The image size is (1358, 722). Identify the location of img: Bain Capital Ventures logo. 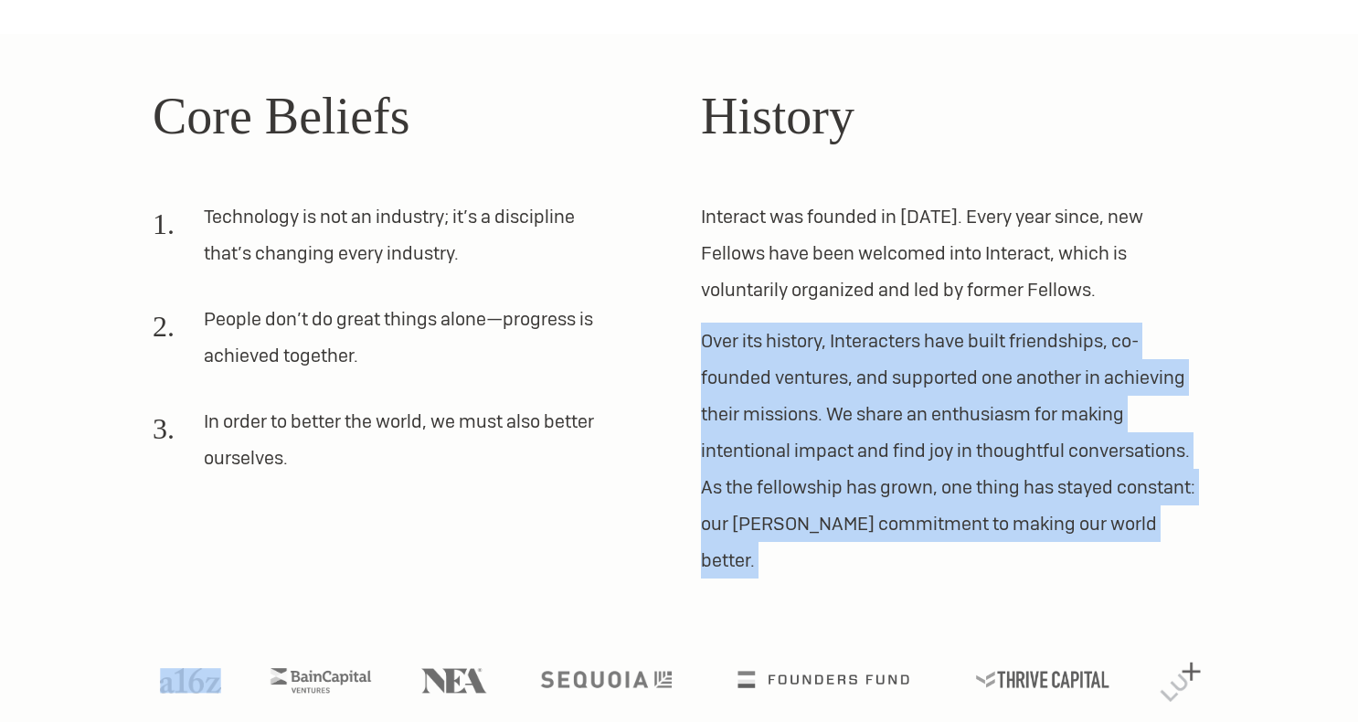
(321, 680).